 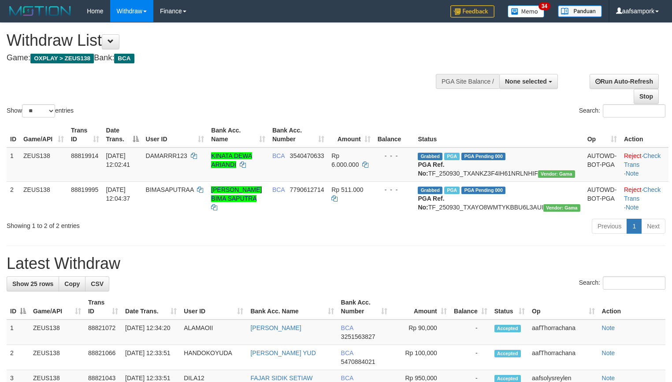 What do you see at coordinates (467, 81) in the screenshot?
I see `div: PGA Site Balance /` at bounding box center [467, 81].